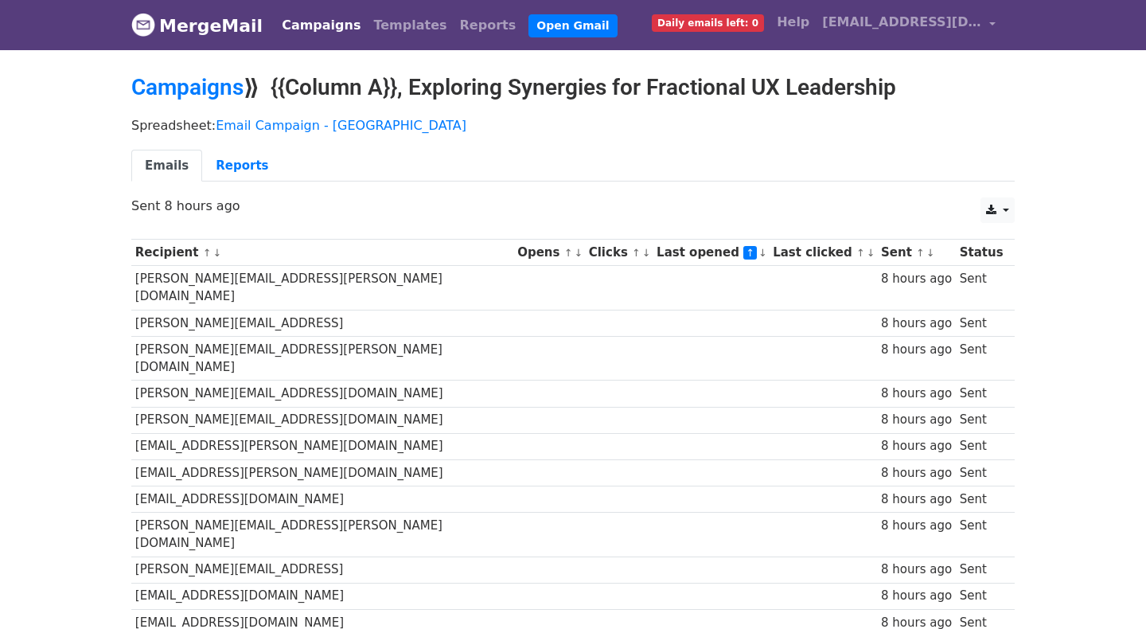 This screenshot has height=629, width=1146. I want to click on a: Daily emails left: 0, so click(707, 22).